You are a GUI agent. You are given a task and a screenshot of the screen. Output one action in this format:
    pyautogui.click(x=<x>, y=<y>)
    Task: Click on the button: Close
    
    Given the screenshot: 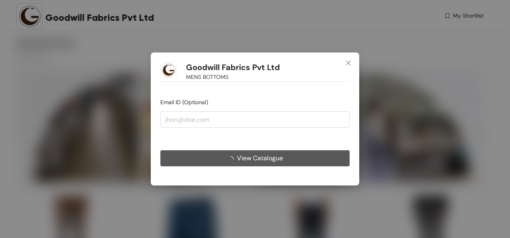 What is the action you would take?
    pyautogui.click(x=348, y=63)
    